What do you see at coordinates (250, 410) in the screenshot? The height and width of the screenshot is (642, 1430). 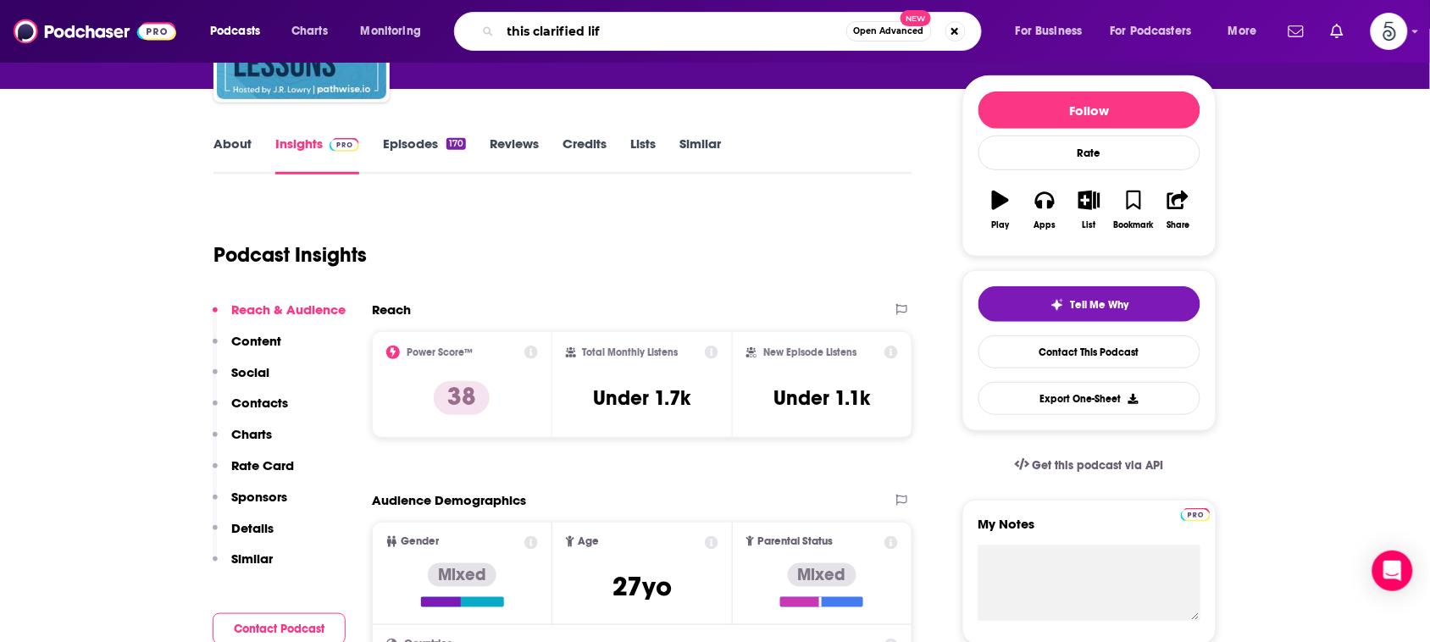 I see `button: Contacts` at bounding box center [250, 410].